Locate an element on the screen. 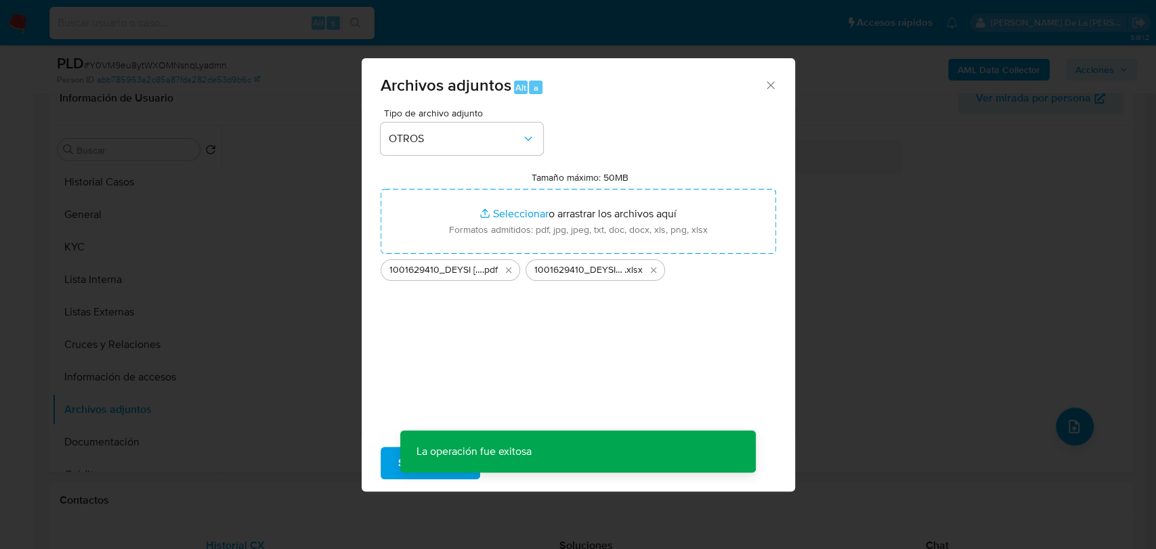  span: OTROS is located at coordinates (455, 139).